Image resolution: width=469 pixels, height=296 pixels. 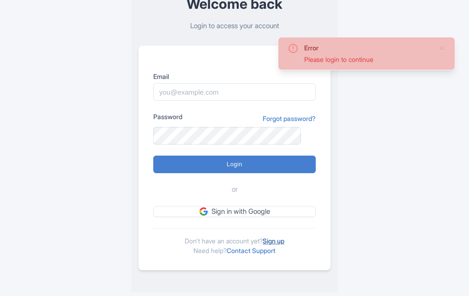 What do you see at coordinates (367, 59) in the screenshot?
I see `div: Please login to continue` at bounding box center [367, 59].